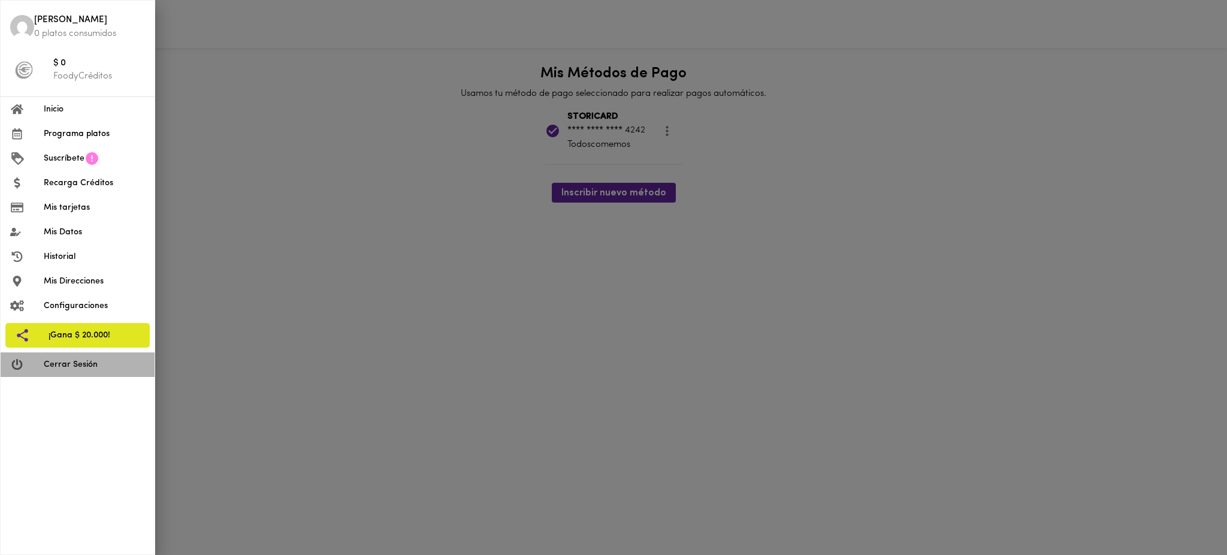 The image size is (1227, 555). What do you see at coordinates (94, 281) in the screenshot?
I see `span: Mis Direcciones` at bounding box center [94, 281].